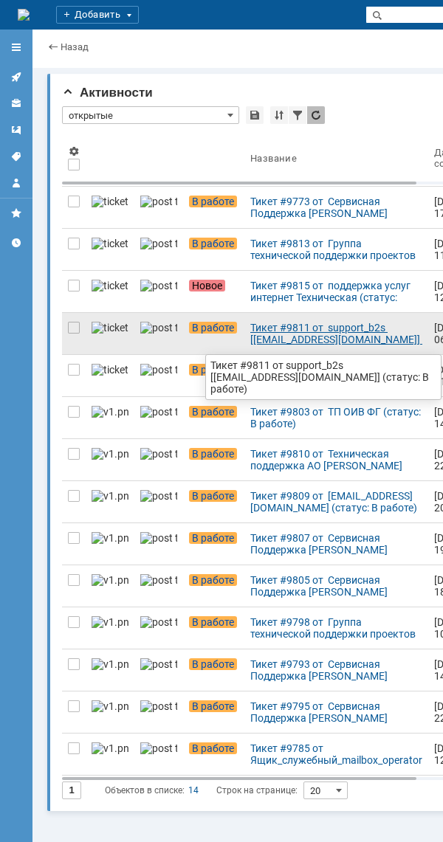  What do you see at coordinates (207, 285) in the screenshot?
I see `span: Новое` at bounding box center [207, 285].